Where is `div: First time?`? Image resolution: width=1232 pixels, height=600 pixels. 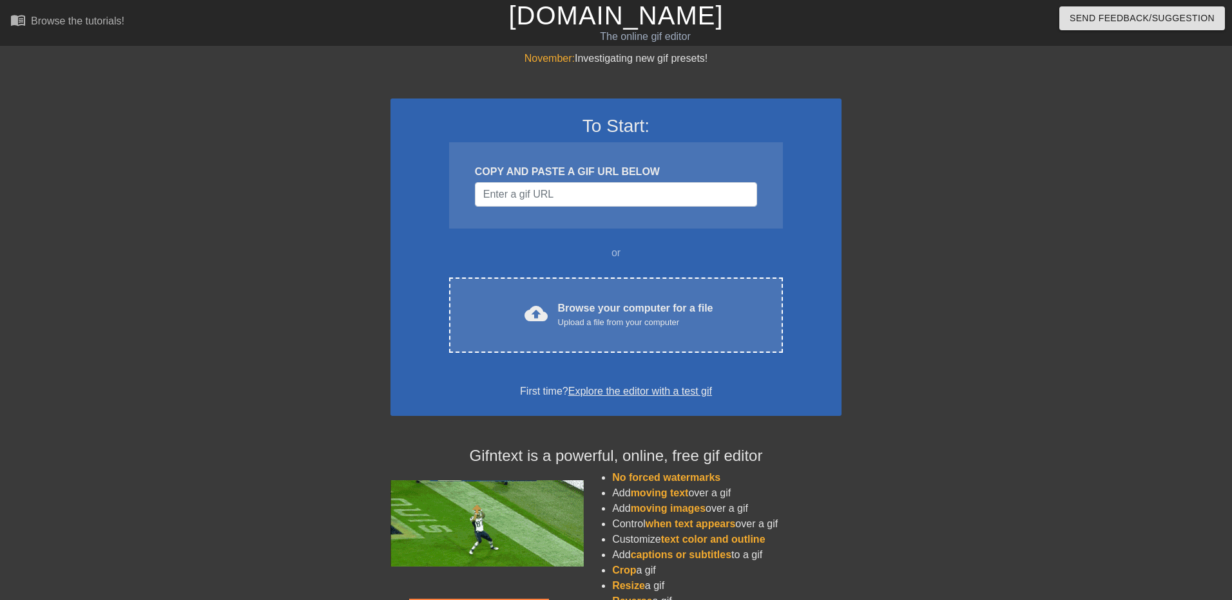 div: First time? is located at coordinates (616, 392).